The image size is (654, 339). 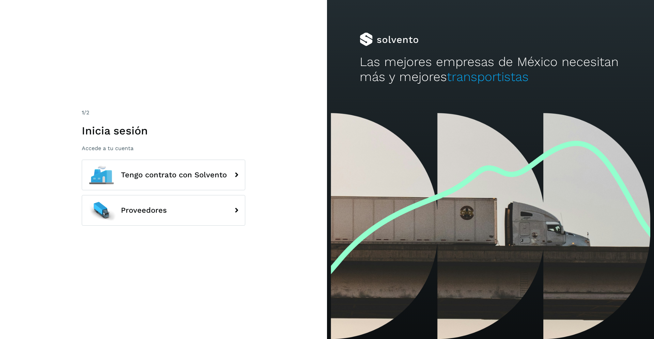 What do you see at coordinates (174, 175) in the screenshot?
I see `span: Tengo contrato con Solvento` at bounding box center [174, 175].